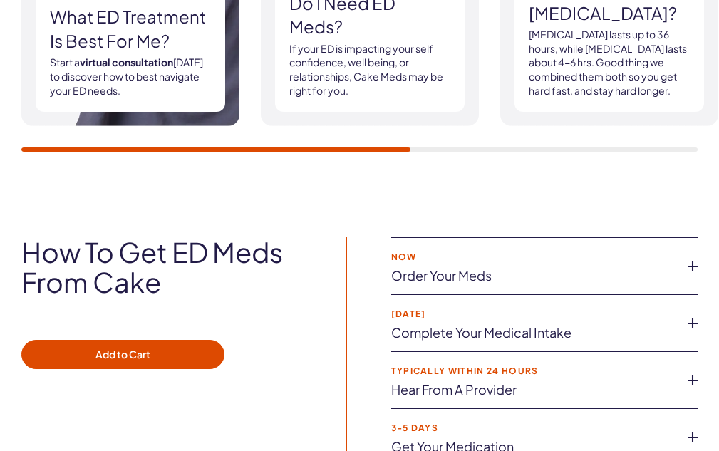  Describe the element at coordinates (533, 257) in the screenshot. I see `strong: Now` at that location.